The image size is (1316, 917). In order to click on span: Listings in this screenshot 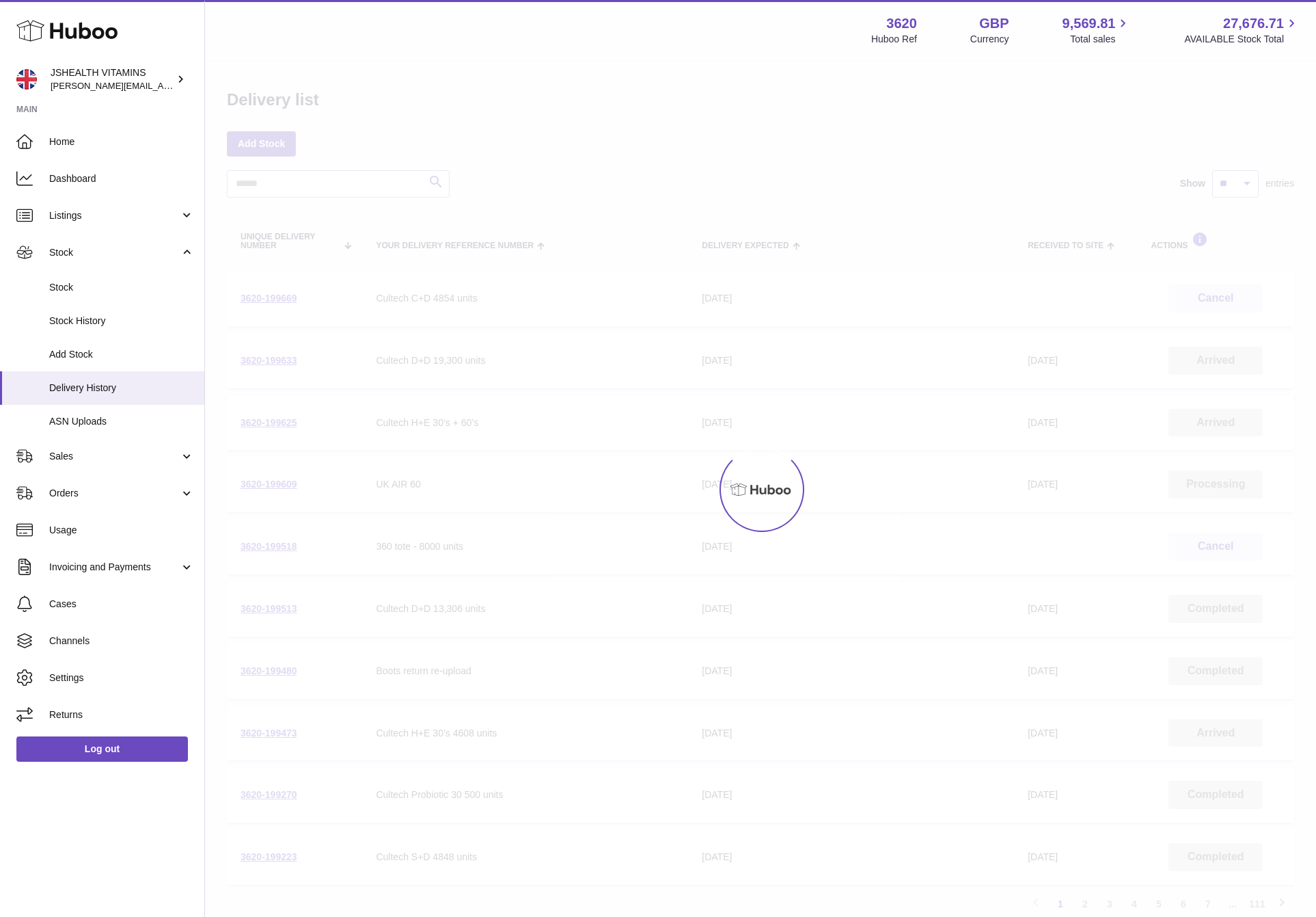, I will do `click(115, 215)`.